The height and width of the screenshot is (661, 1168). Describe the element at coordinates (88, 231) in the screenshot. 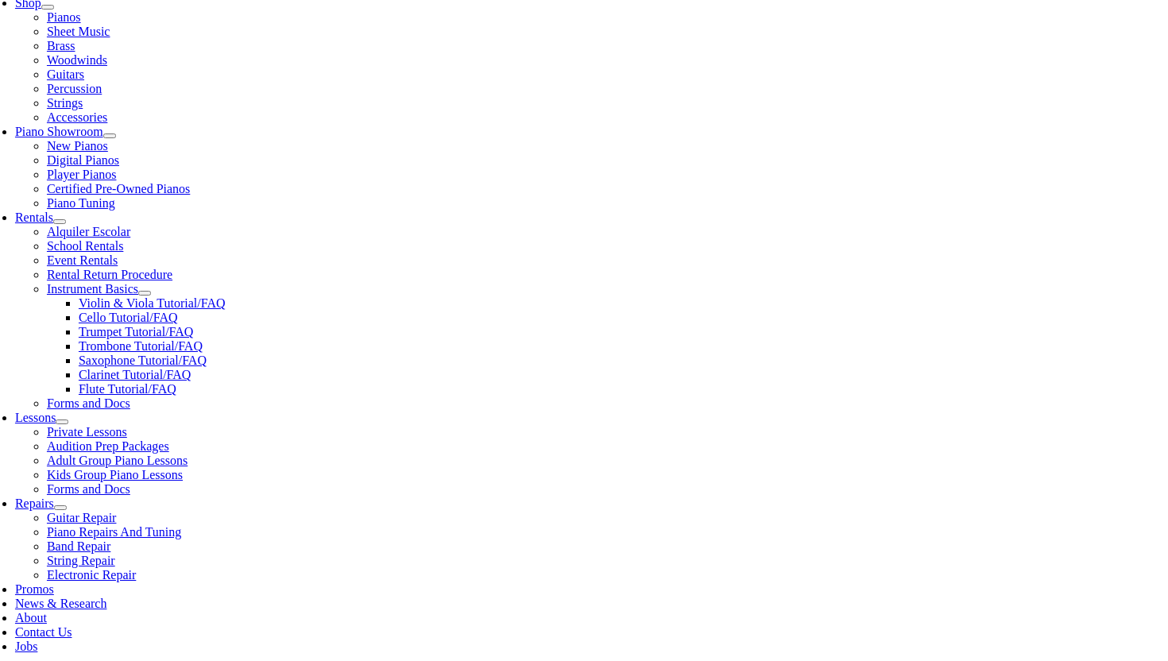

I see `span: Alquiler Escolar` at that location.